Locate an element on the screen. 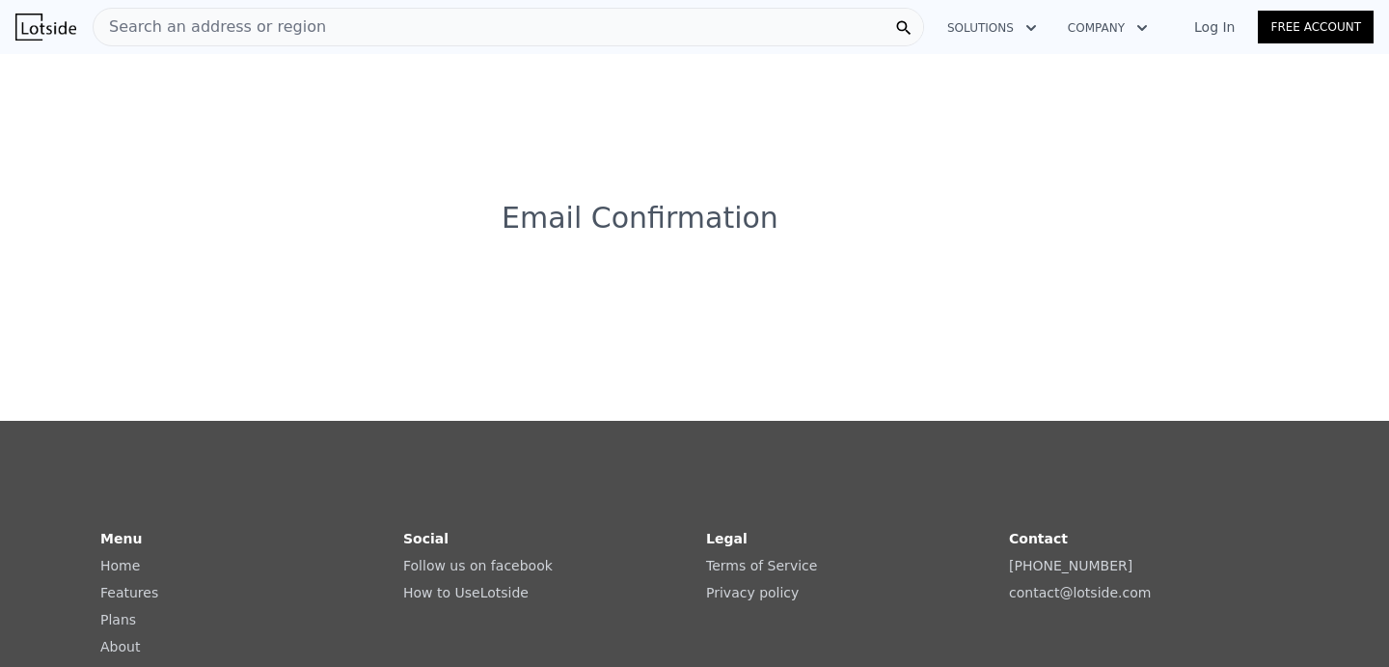  a: Terms of Service is located at coordinates (761, 565).